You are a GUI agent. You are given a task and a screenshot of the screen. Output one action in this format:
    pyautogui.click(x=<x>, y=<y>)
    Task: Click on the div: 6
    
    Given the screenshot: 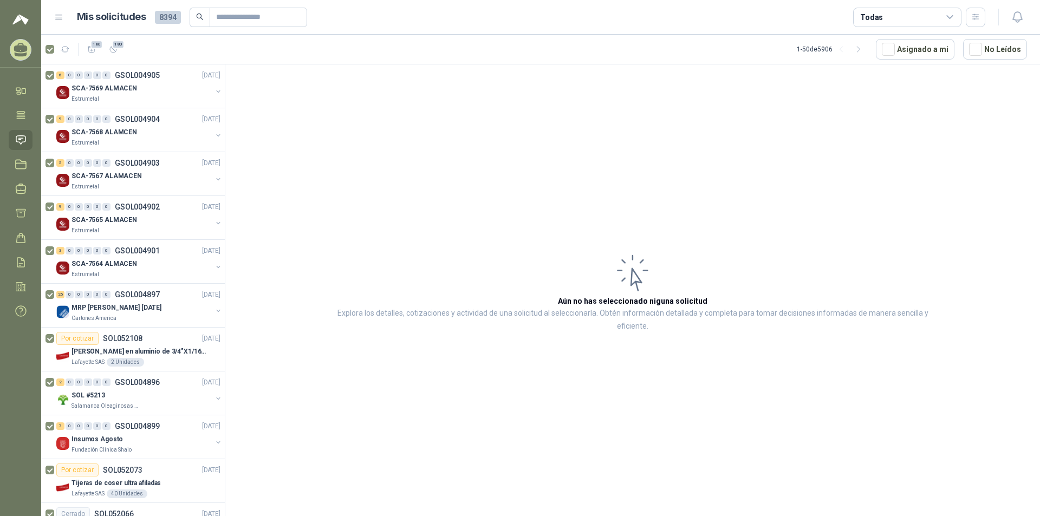 What is the action you would take?
    pyautogui.click(x=60, y=75)
    